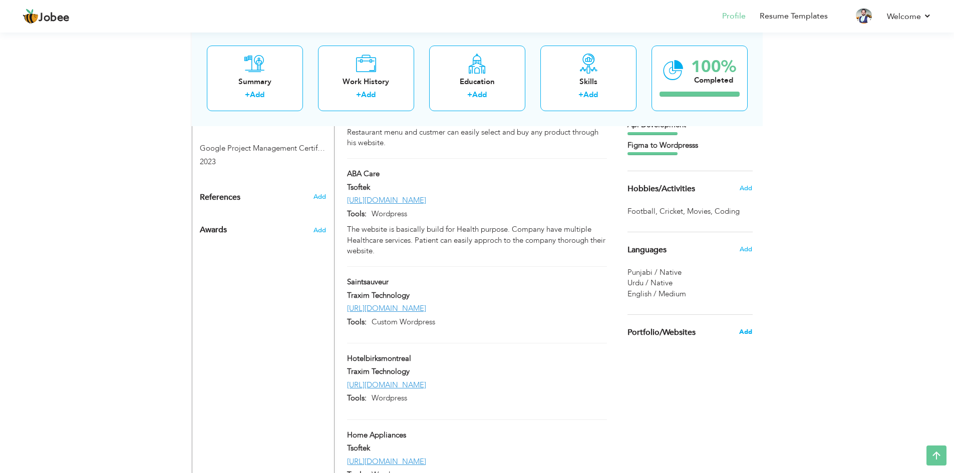 This screenshot has height=473, width=954. Describe the element at coordinates (589, 81) in the screenshot. I see `div: Skills` at that location.